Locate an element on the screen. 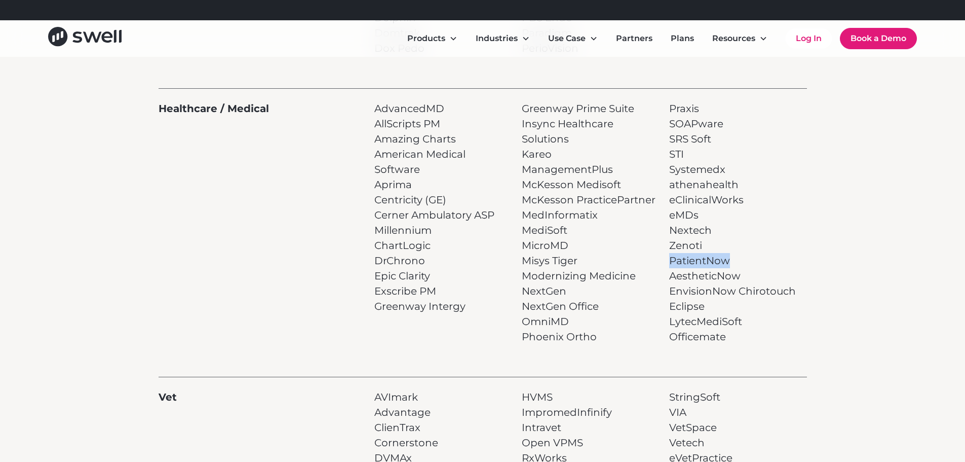 The width and height of the screenshot is (965, 462). a: home is located at coordinates (85, 38).